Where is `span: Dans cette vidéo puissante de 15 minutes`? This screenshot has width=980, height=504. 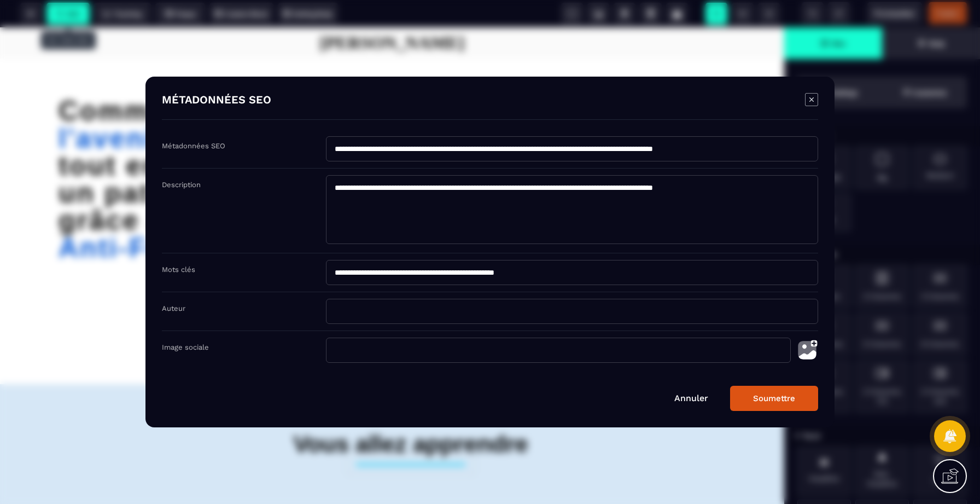 span: Dans cette vidéo puissante de 15 minutes is located at coordinates (411, 381).